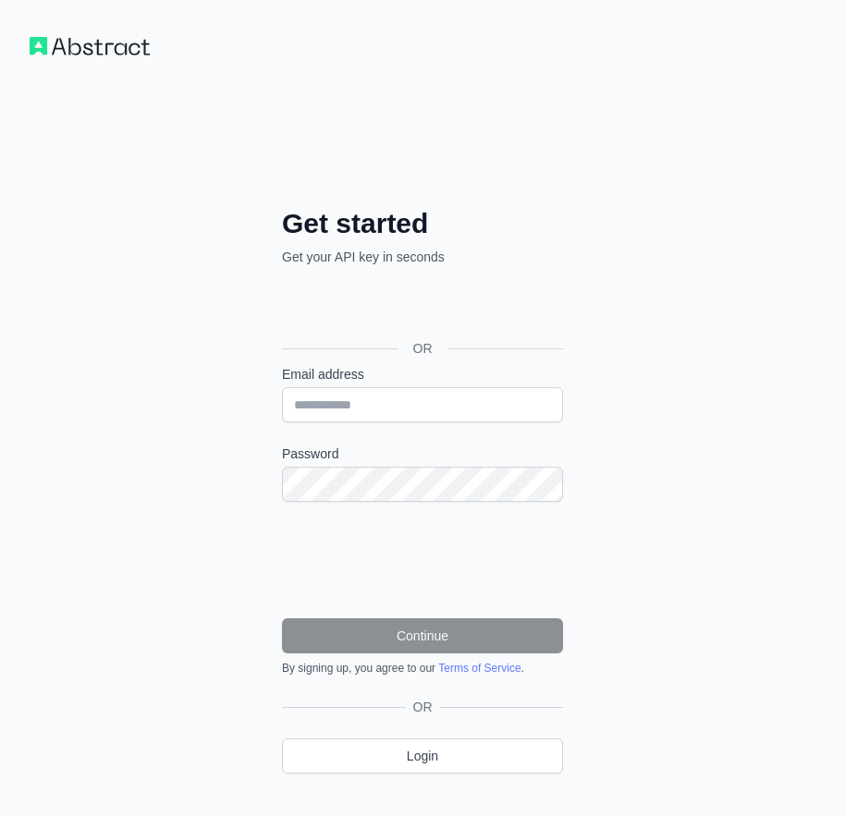 The image size is (845, 816). I want to click on button: Continue, so click(422, 636).